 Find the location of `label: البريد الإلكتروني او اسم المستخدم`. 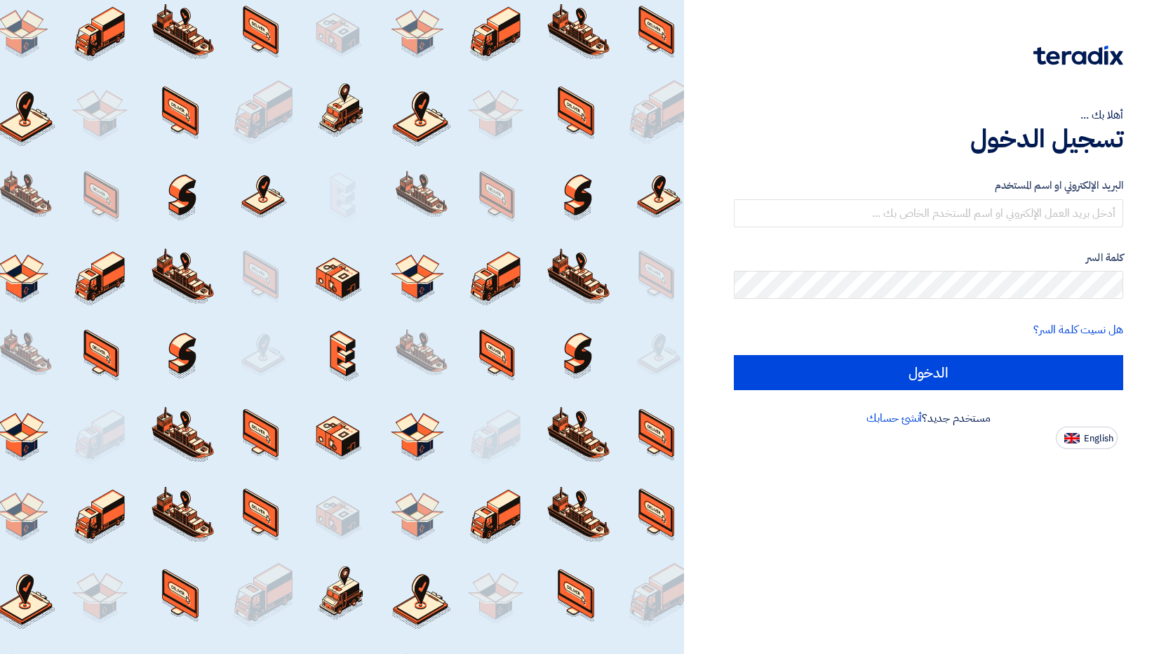

label: البريد الإلكتروني او اسم المستخدم is located at coordinates (928, 185).